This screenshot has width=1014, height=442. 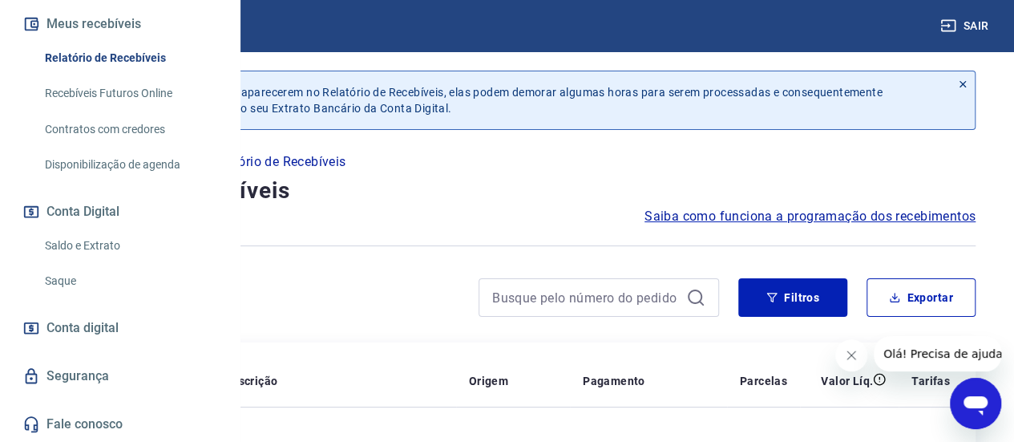 I want to click on a: Conta digital, so click(x=119, y=328).